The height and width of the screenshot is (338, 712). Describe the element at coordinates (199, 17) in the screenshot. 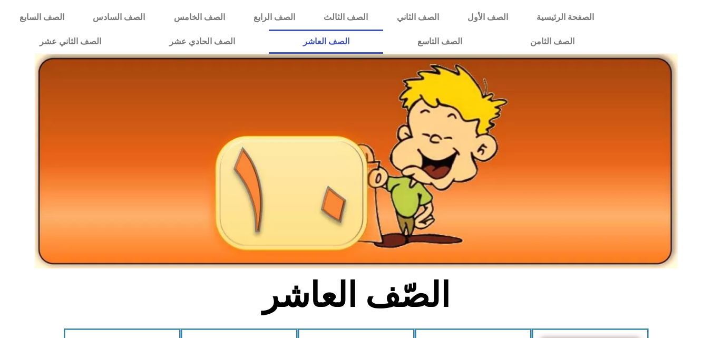

I see `a: الصف الخامس` at that location.